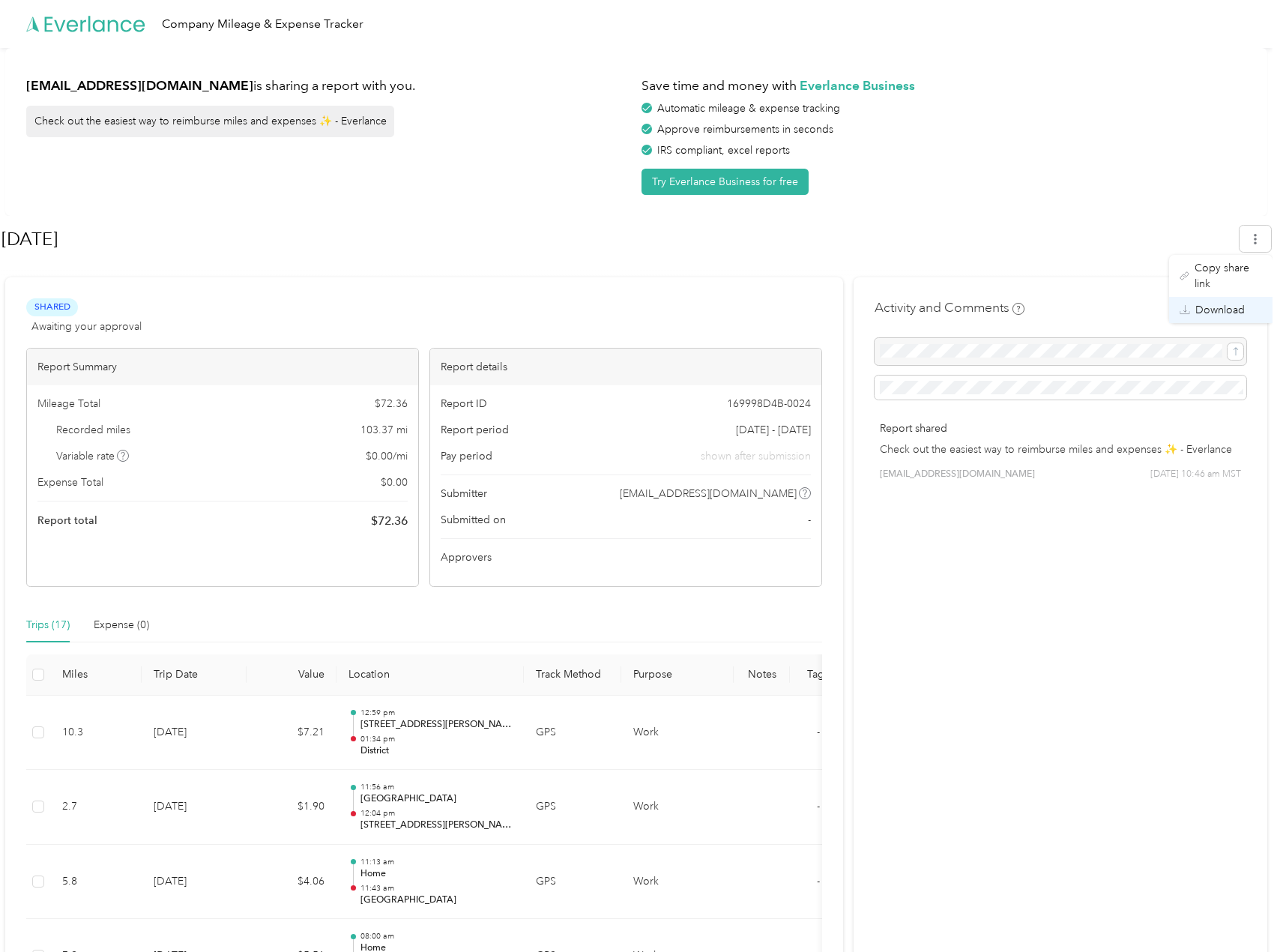 Image resolution: width=1280 pixels, height=952 pixels. I want to click on span: Variable rate, so click(93, 456).